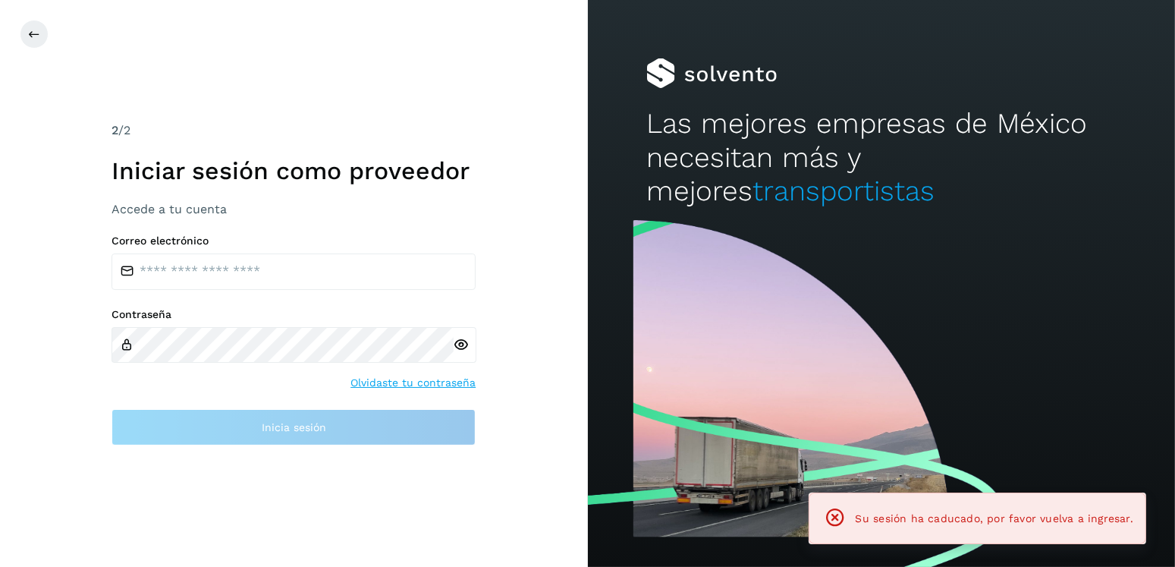  I want to click on h1: Iniciar sesión como proveedor, so click(294, 171).